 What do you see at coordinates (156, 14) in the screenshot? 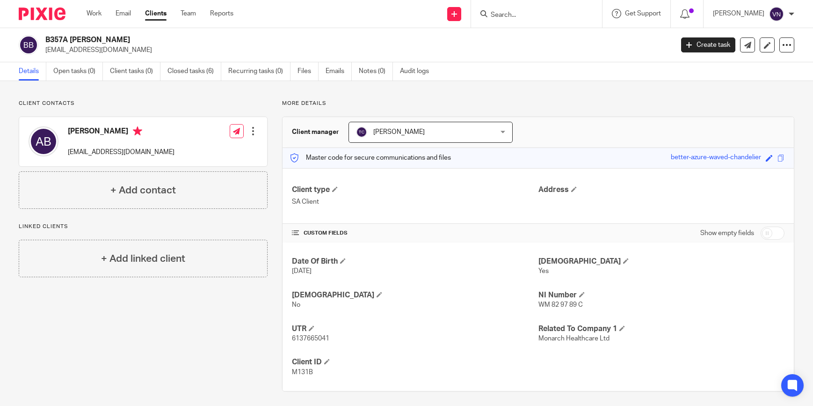
I see `a: Clients` at bounding box center [156, 14].